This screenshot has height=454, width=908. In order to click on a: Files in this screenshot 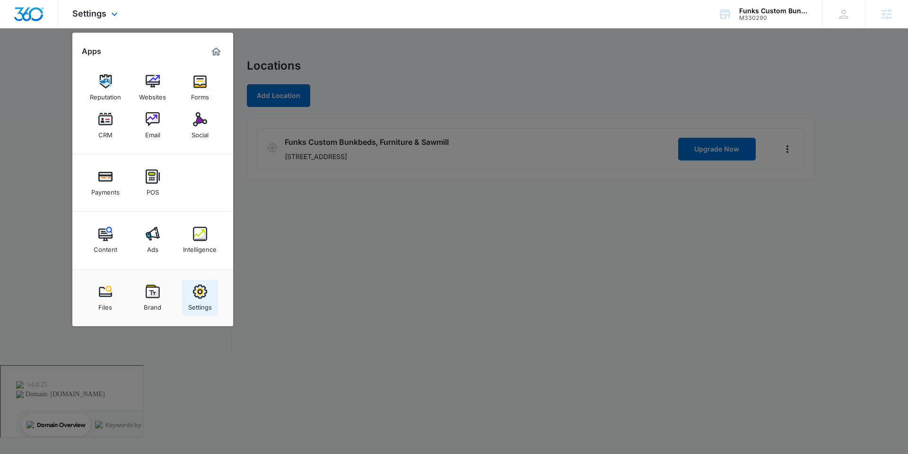, I will do `click(106, 298)`.